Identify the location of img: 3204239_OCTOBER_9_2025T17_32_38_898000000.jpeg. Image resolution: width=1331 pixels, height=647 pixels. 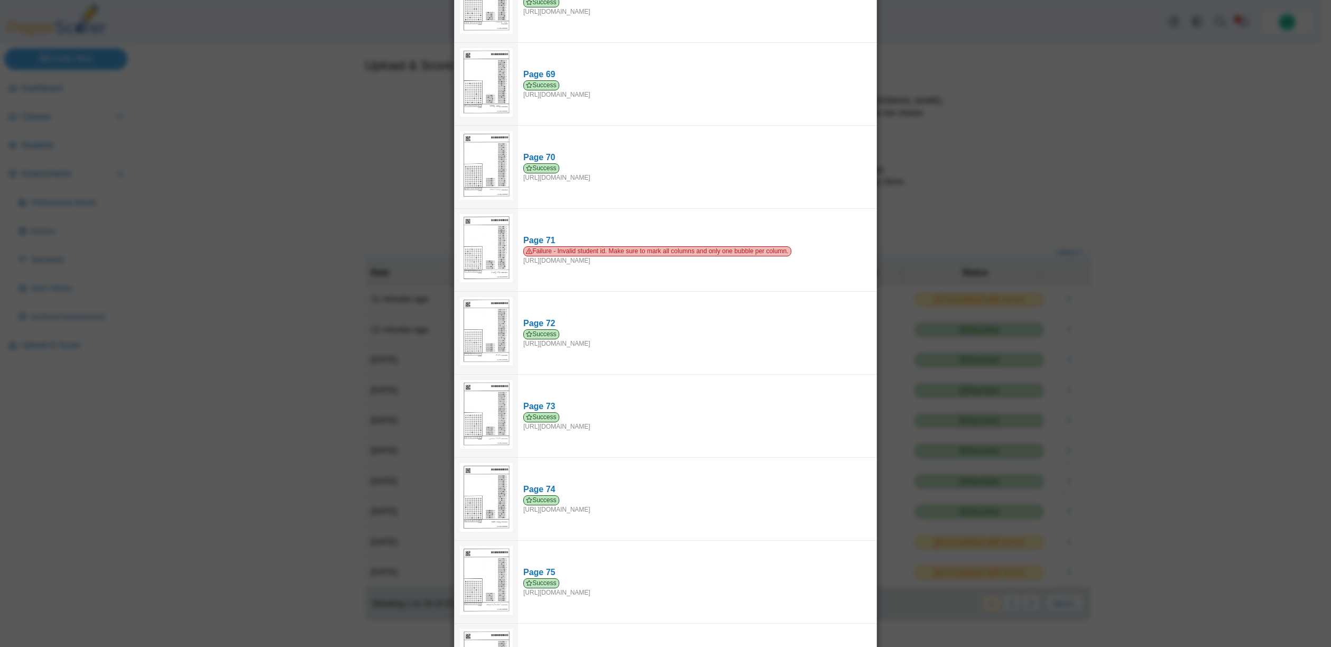
(486, 82).